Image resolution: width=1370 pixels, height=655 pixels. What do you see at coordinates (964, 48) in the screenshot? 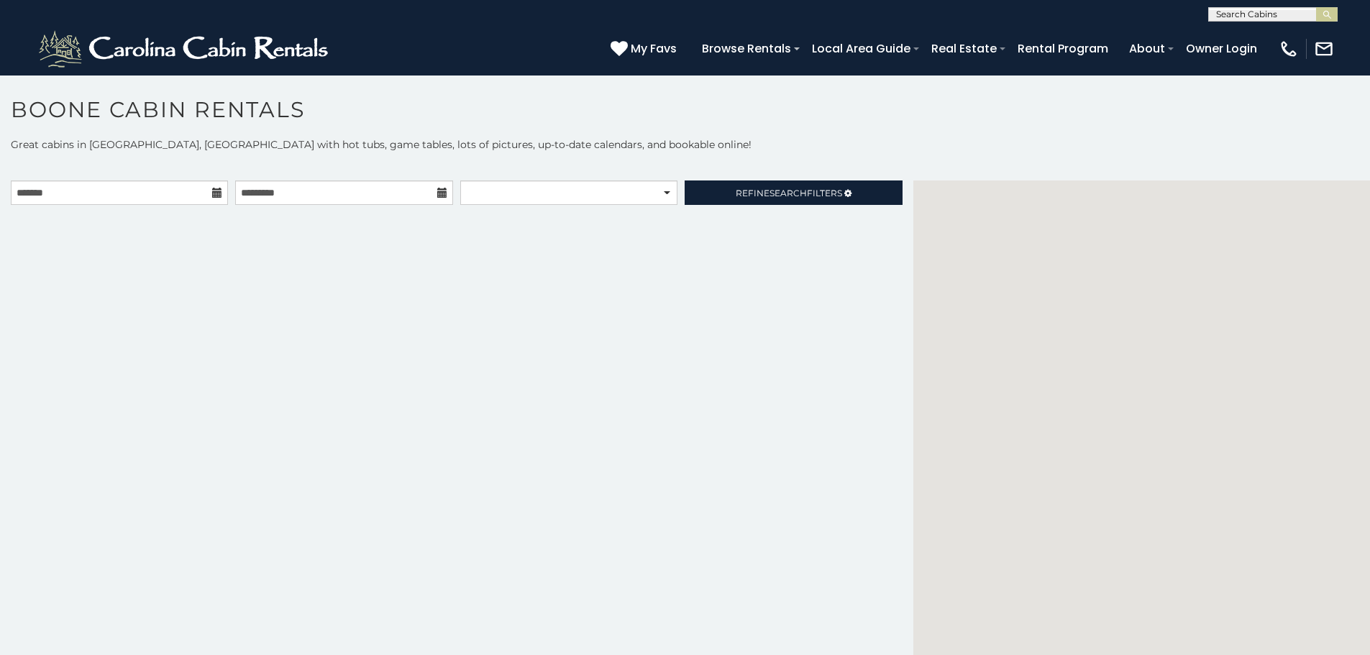
I see `a: Real Estate` at bounding box center [964, 48].